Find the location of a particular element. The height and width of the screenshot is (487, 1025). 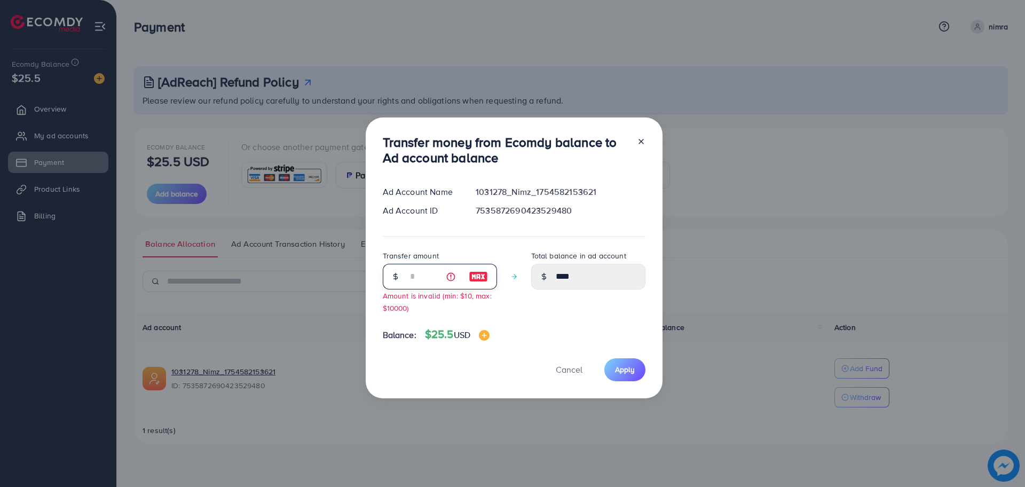

span: Apply is located at coordinates (624, 369).